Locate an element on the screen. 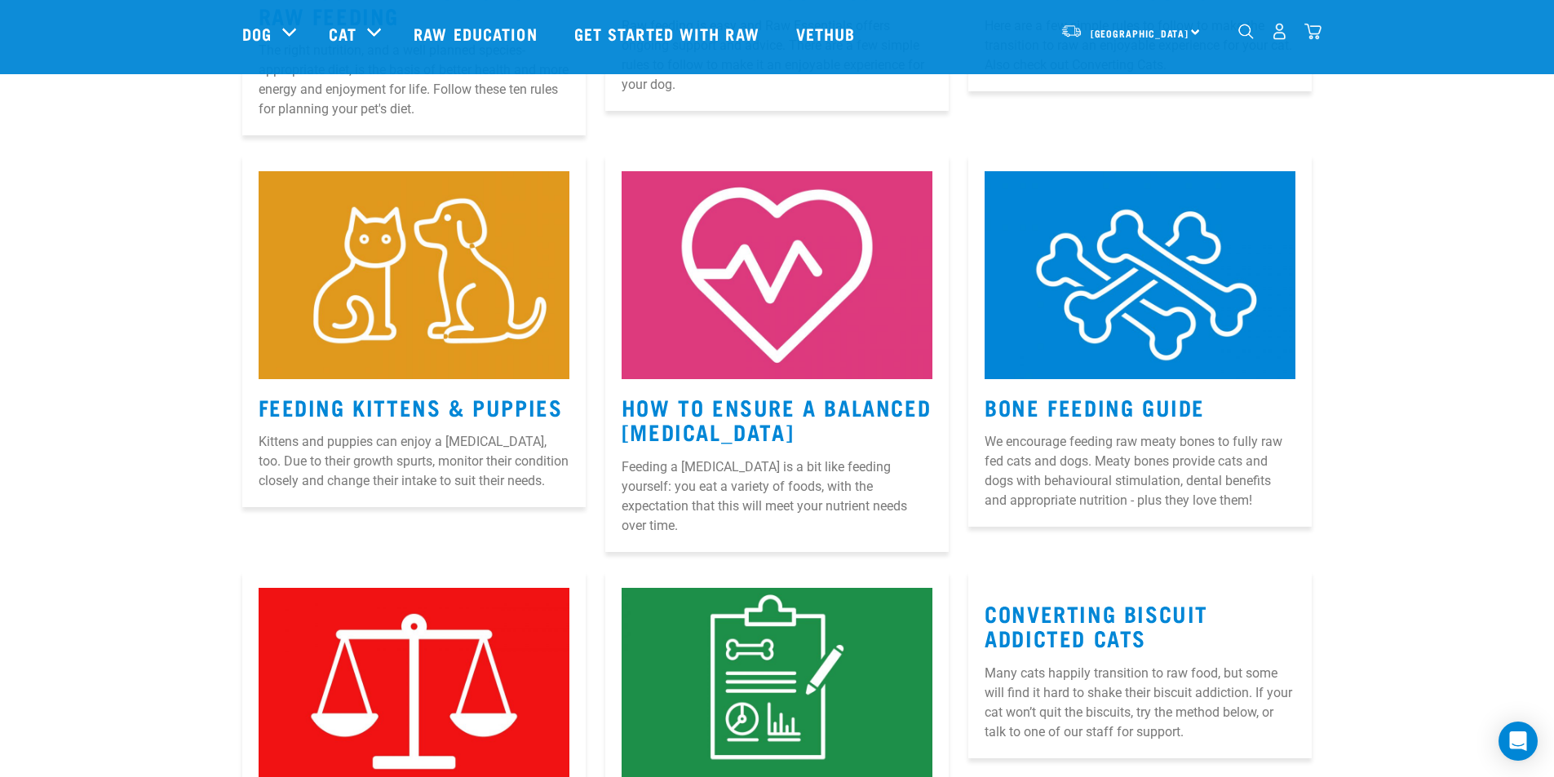 Image resolution: width=1554 pixels, height=777 pixels. img: 4.jpg is located at coordinates (414, 275).